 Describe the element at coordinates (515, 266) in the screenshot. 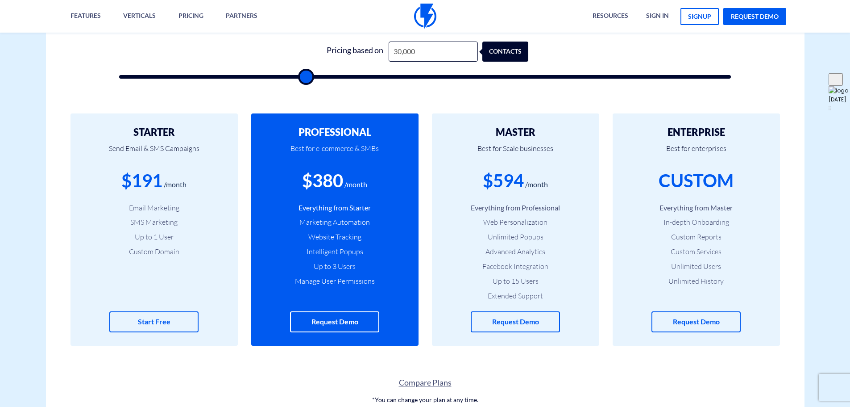

I see `li: Facebook Integration` at that location.